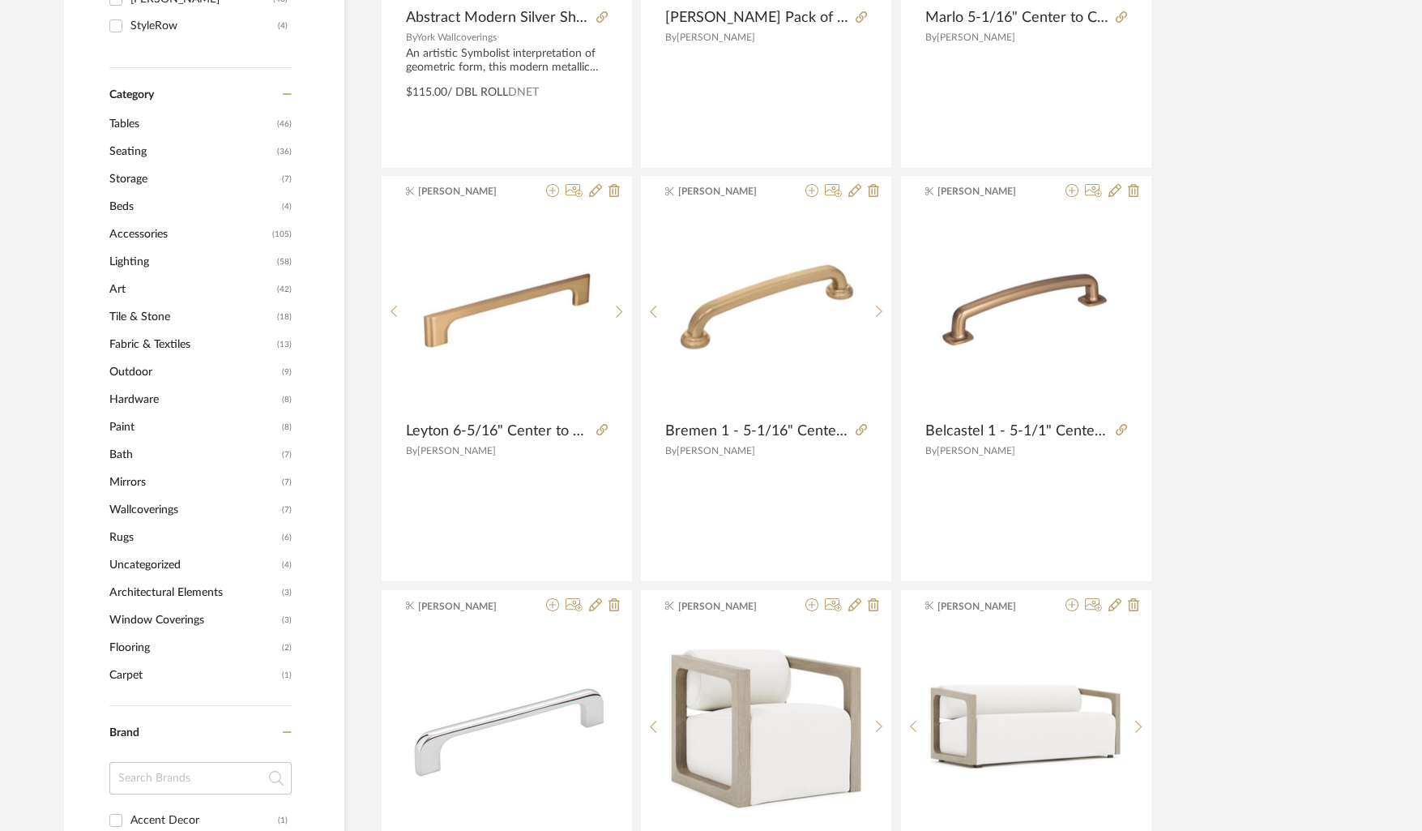 Image resolution: width=1422 pixels, height=831 pixels. I want to click on span: Outdoor, so click(194, 372).